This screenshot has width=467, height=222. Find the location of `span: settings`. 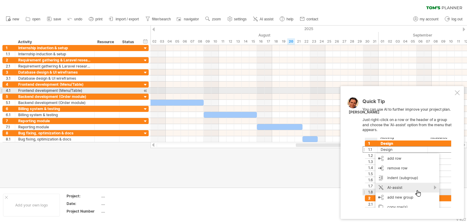

span: settings is located at coordinates (240, 19).